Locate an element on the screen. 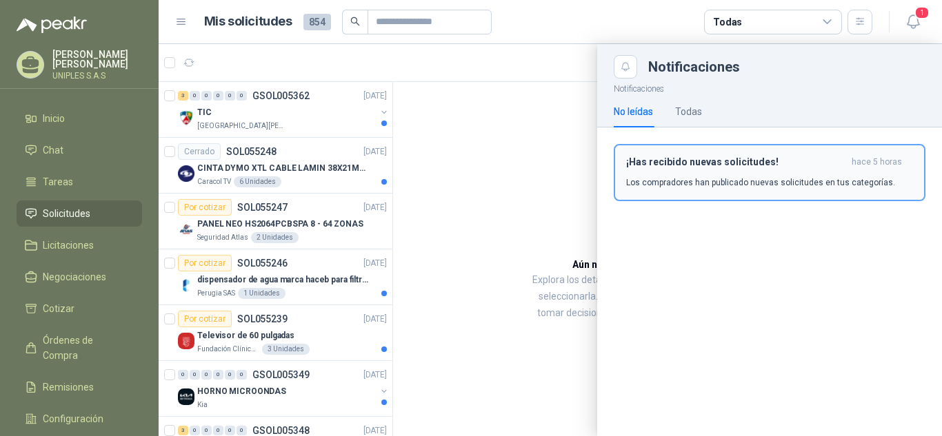  a: Solicitudes is located at coordinates (79, 214).